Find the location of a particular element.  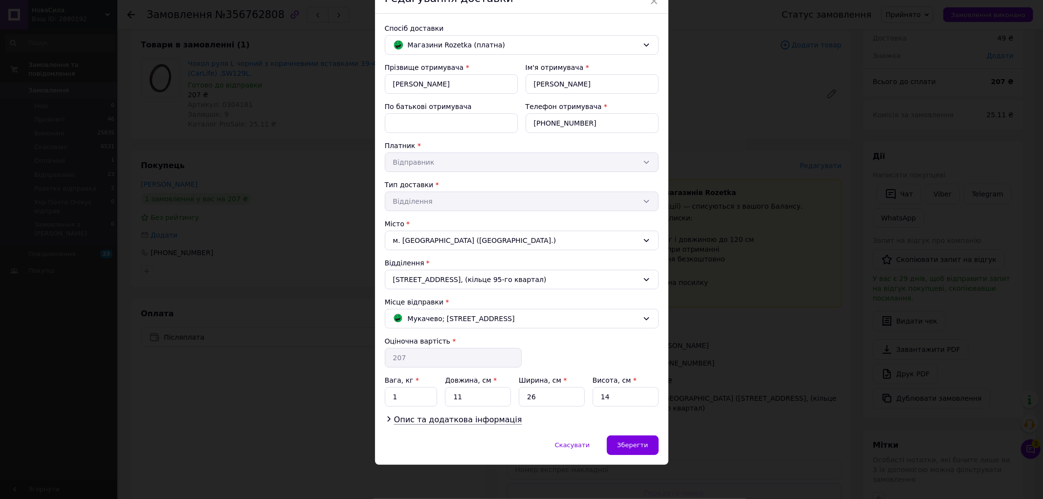

span: Зберегти is located at coordinates (632, 445).